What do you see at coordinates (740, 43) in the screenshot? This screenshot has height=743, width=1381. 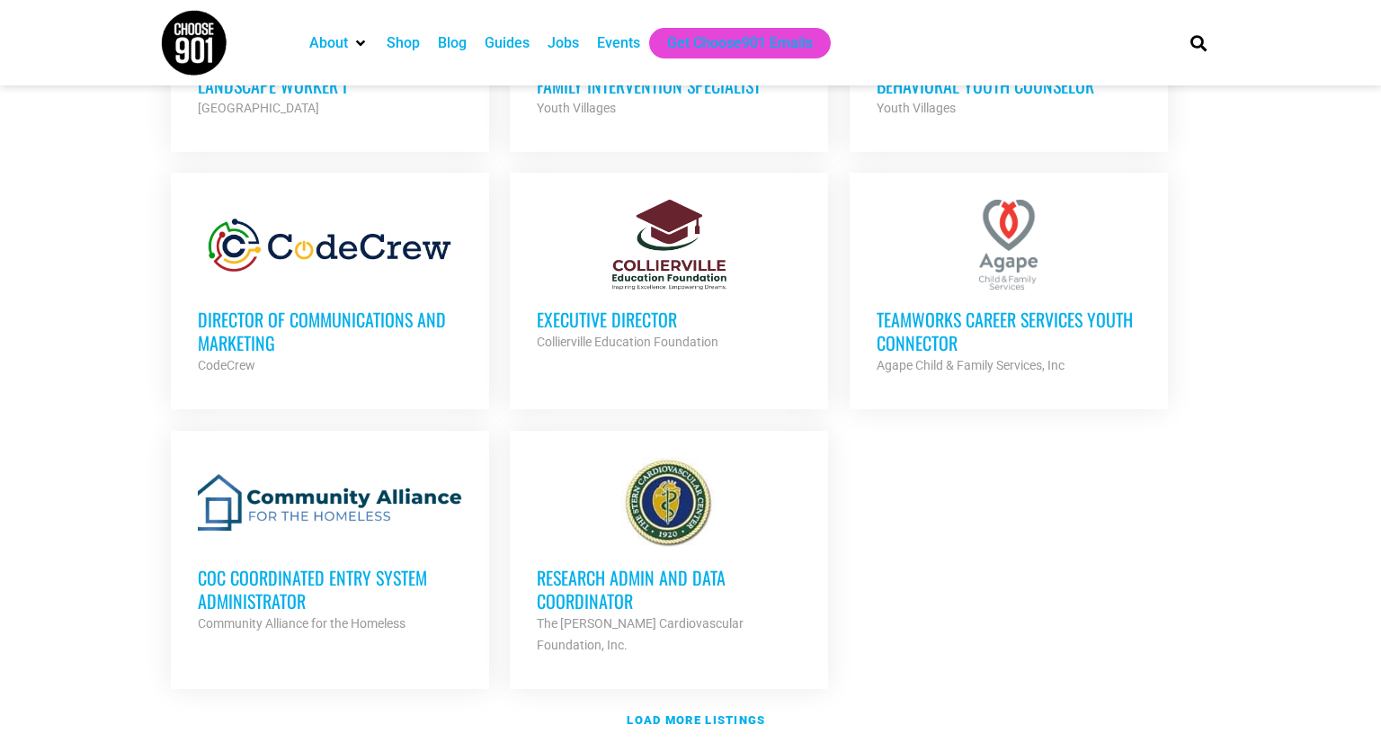 I see `a: Get Choose901 Emails` at bounding box center [740, 43].